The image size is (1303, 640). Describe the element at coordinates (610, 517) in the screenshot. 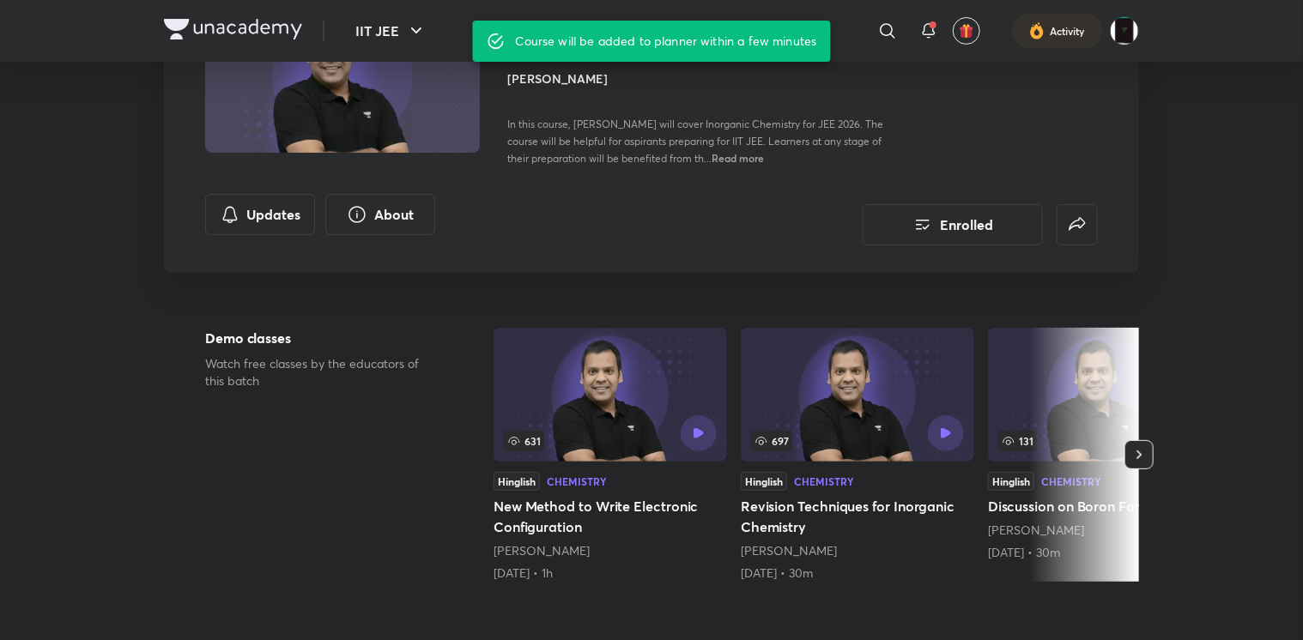

I see `h5: New Method to Write Electronic Configuration` at that location.